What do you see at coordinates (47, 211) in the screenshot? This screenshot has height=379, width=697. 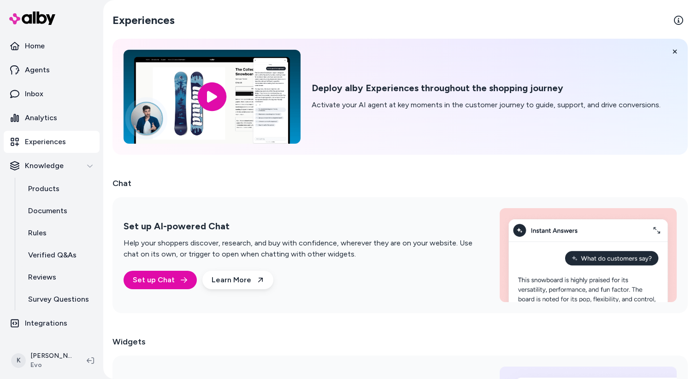 I see `p: Documents` at bounding box center [47, 211].